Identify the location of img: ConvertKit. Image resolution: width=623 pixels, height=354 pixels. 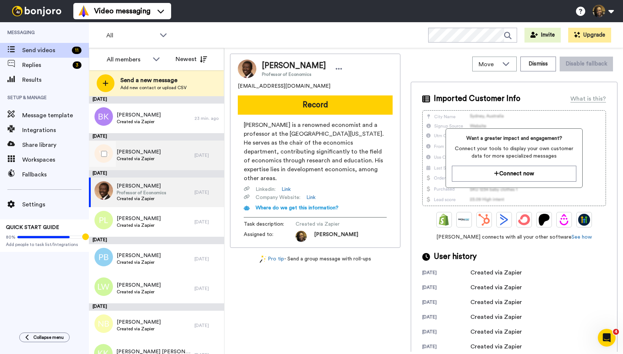
(524, 220).